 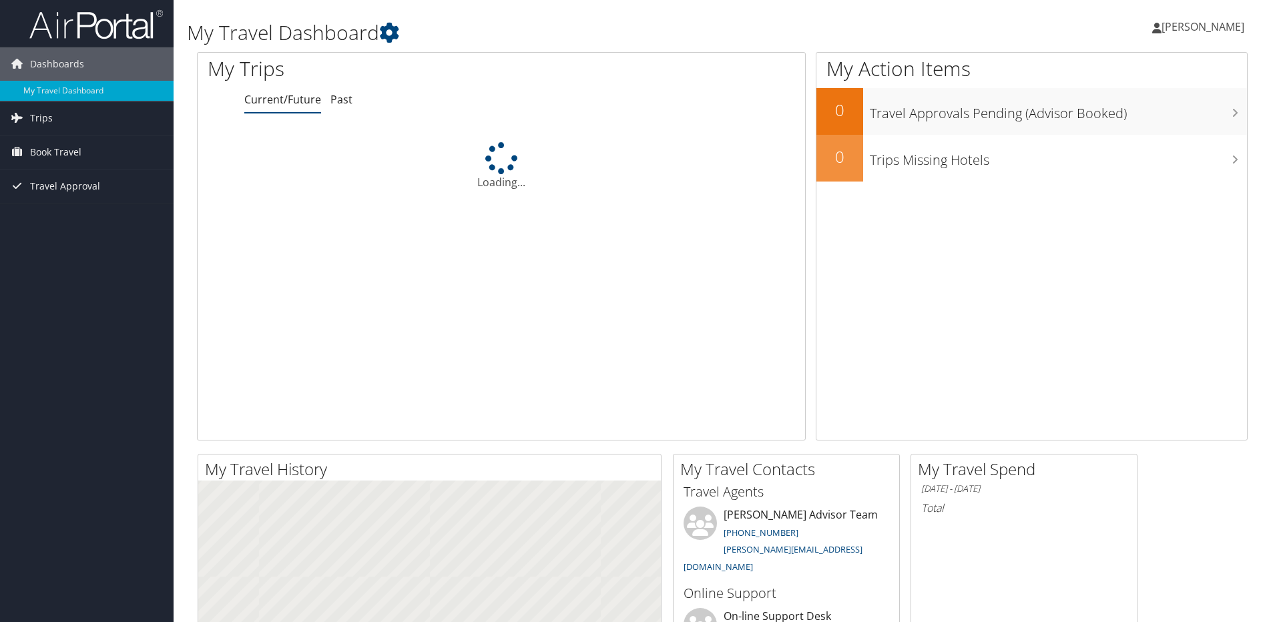 What do you see at coordinates (55, 152) in the screenshot?
I see `span: Book Travel` at bounding box center [55, 152].